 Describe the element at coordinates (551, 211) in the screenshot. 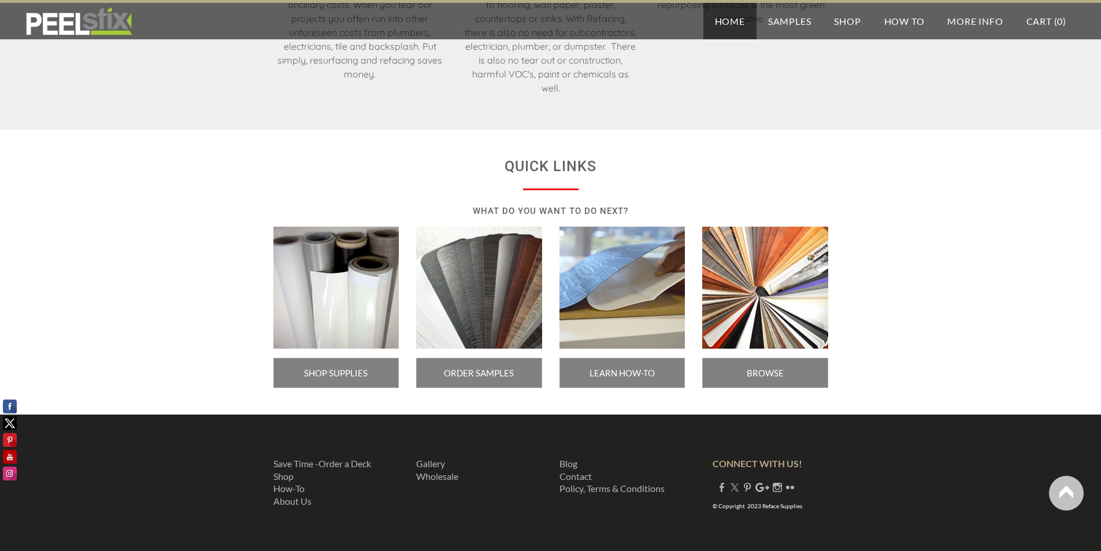

I see `h6: WHAT DO YOU WANT TO DO NEXT?` at that location.